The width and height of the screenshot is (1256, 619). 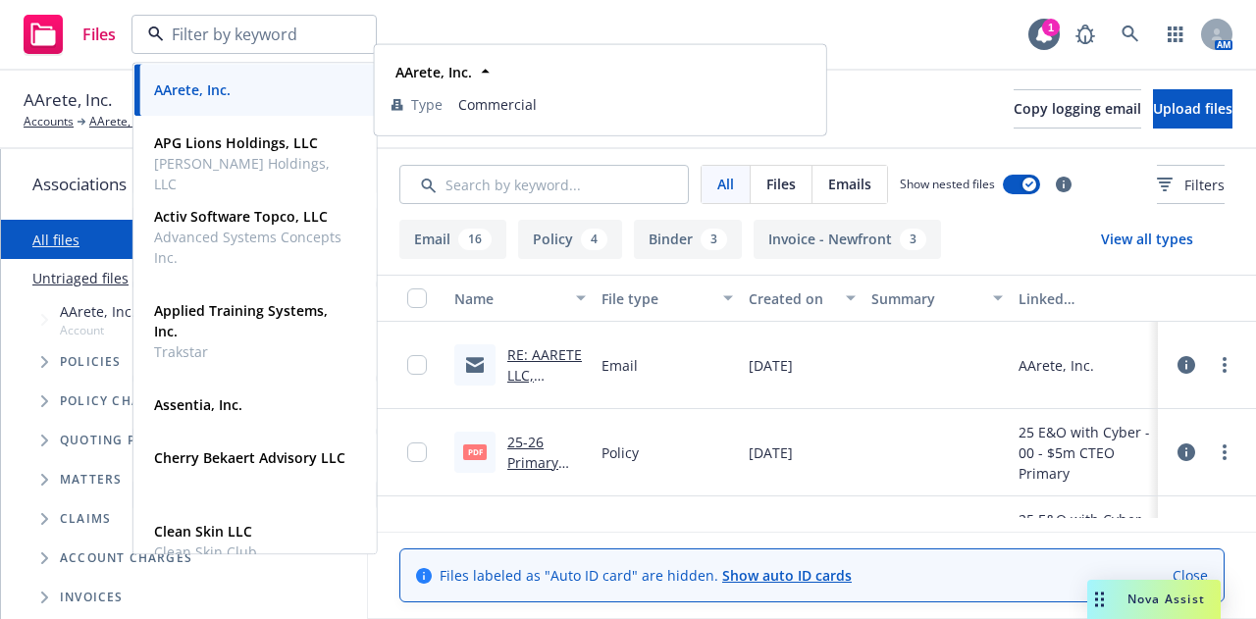 What do you see at coordinates (91, 598) in the screenshot?
I see `span: Invoices` at bounding box center [91, 598].